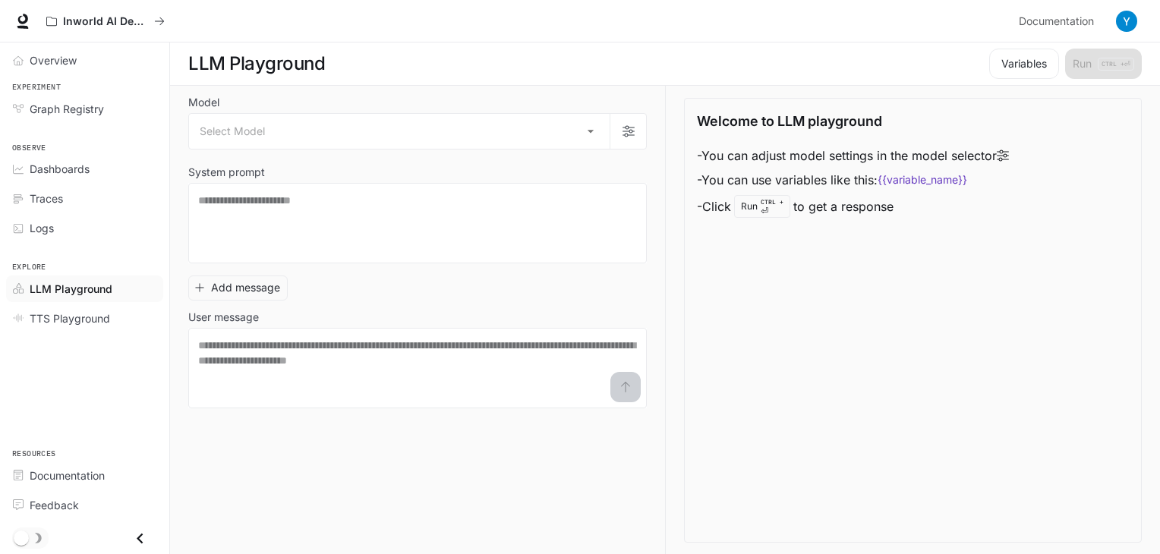 The width and height of the screenshot is (1160, 554). I want to click on a: Overview, so click(84, 60).